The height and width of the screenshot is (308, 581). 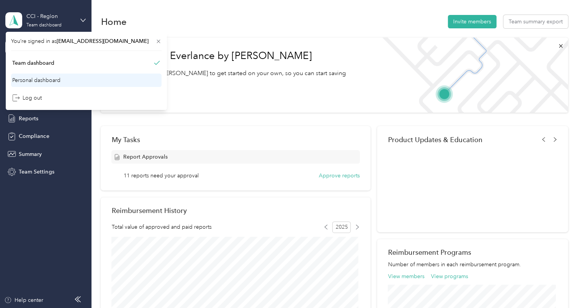 I want to click on button: Approve reports, so click(x=339, y=175).